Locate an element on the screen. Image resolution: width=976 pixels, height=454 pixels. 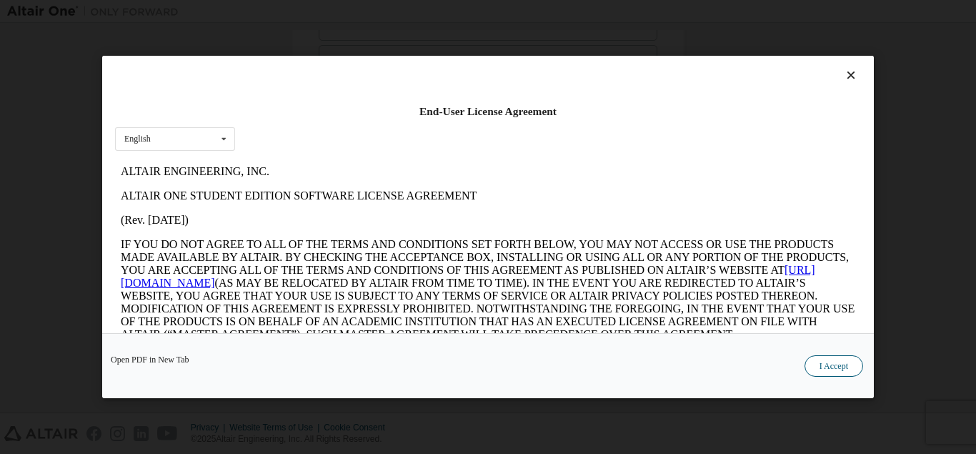
button: I Accept is located at coordinates (834, 366).